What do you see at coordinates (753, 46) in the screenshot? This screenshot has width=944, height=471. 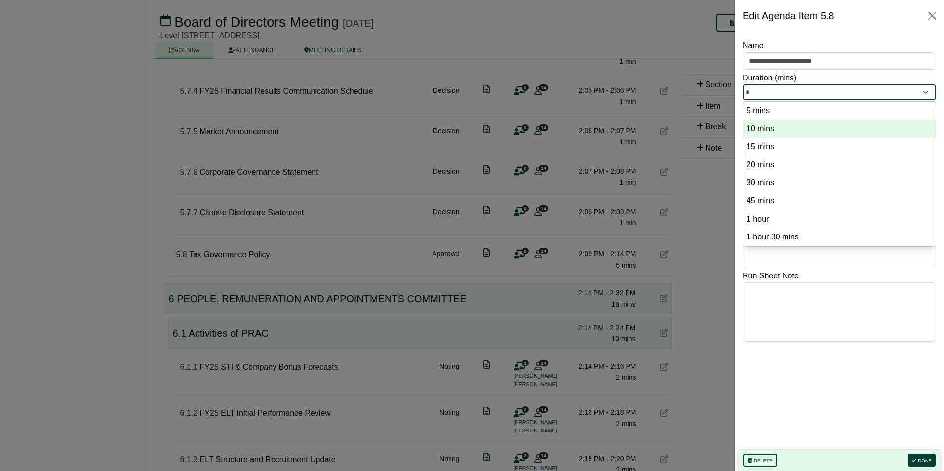 I see `label: Name` at bounding box center [753, 46].